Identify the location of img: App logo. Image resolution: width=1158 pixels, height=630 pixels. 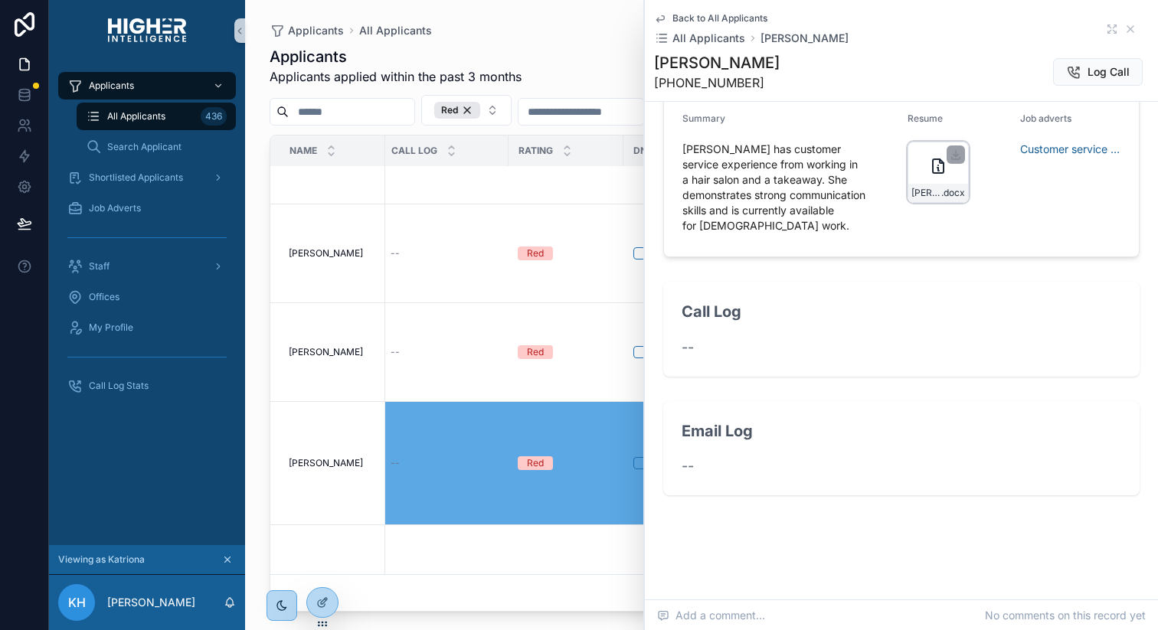
(147, 31).